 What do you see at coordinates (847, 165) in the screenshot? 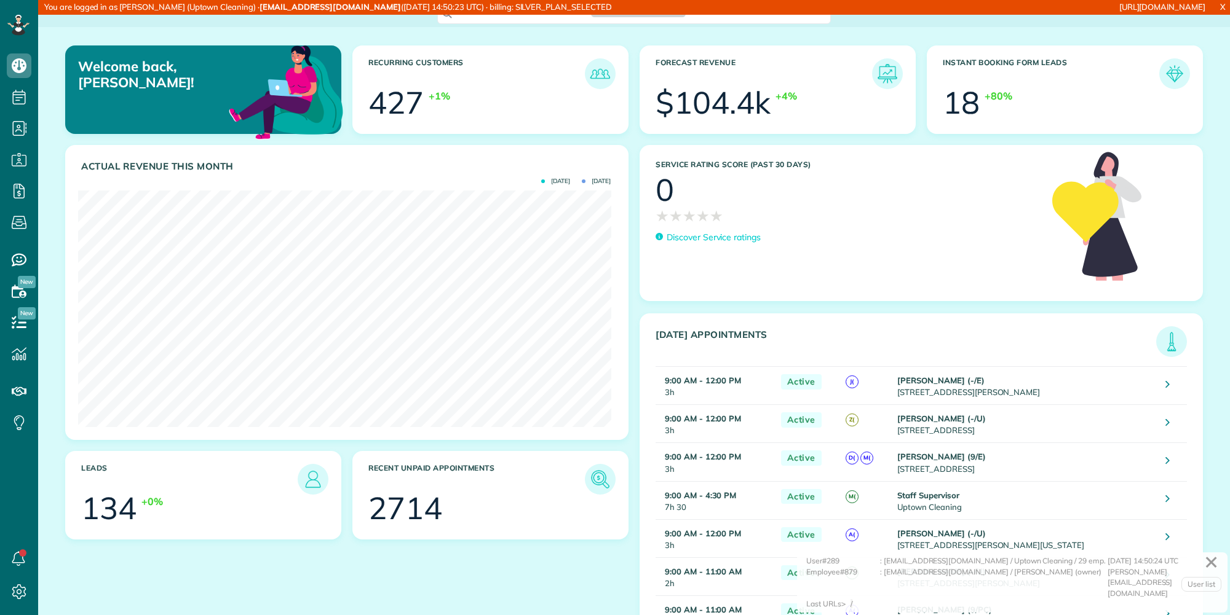
I see `h3: Service Rating score (past 30 days)` at bounding box center [847, 165].